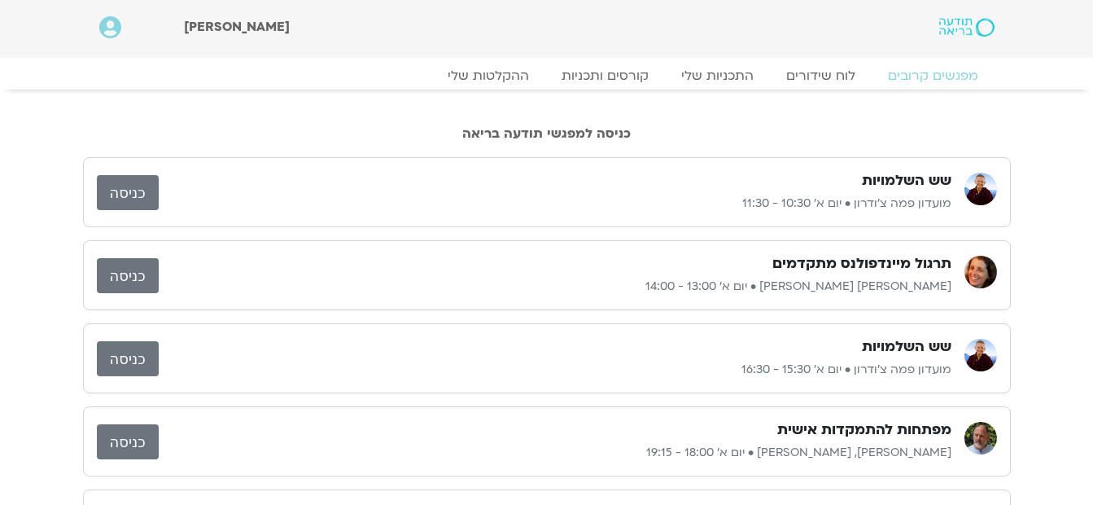 This screenshot has width=1093, height=505. Describe the element at coordinates (981, 438) in the screenshot. I see `img: דנה גניהר, ברוך ברנר` at that location.